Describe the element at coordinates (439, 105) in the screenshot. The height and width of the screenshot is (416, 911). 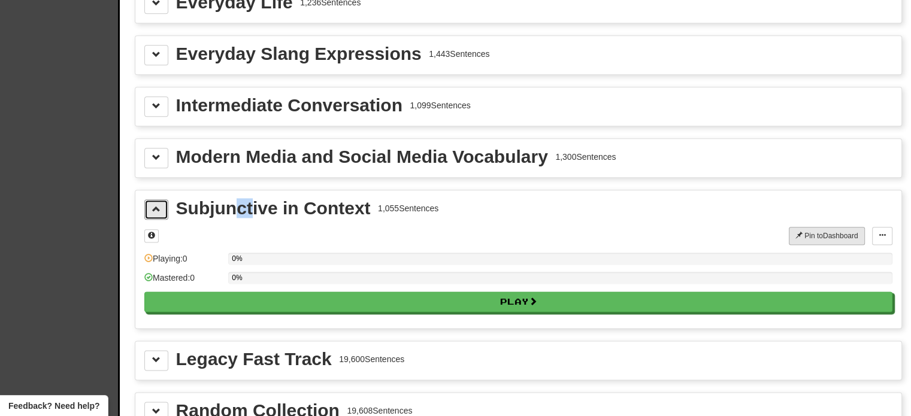
I see `div: 1,099 Sentences` at that location.